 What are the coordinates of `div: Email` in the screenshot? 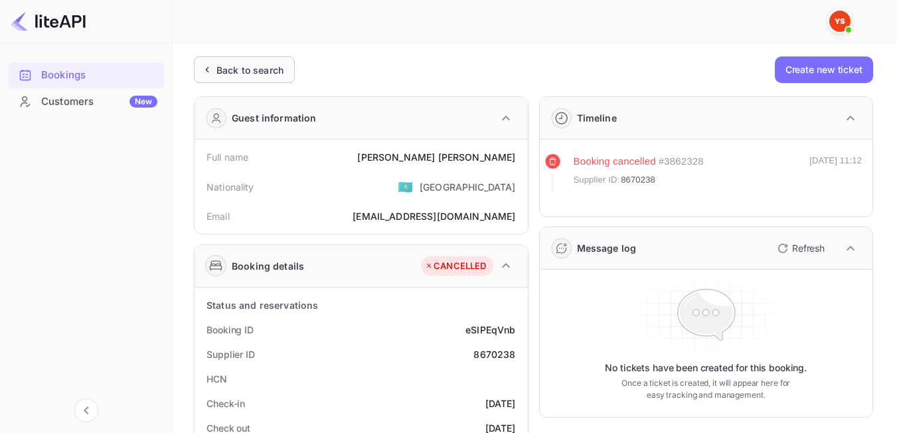 It's located at (218, 216).